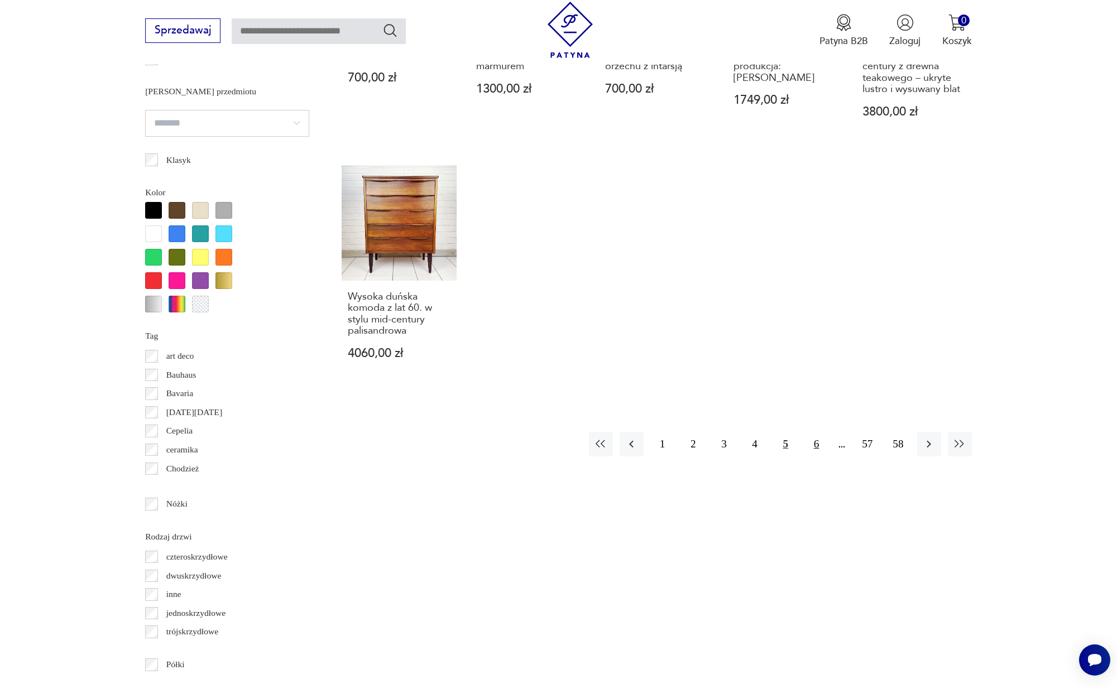 Image resolution: width=1117 pixels, height=689 pixels. Describe the element at coordinates (785, 444) in the screenshot. I see `button: 5` at that location.